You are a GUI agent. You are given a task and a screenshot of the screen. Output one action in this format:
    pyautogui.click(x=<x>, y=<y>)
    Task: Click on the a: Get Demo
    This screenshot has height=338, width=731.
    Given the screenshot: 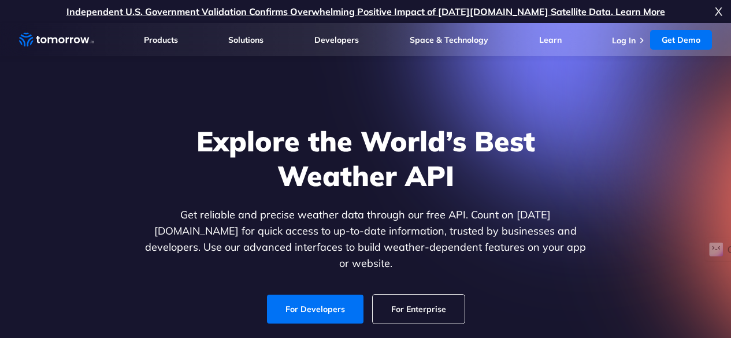 What is the action you would take?
    pyautogui.click(x=681, y=40)
    